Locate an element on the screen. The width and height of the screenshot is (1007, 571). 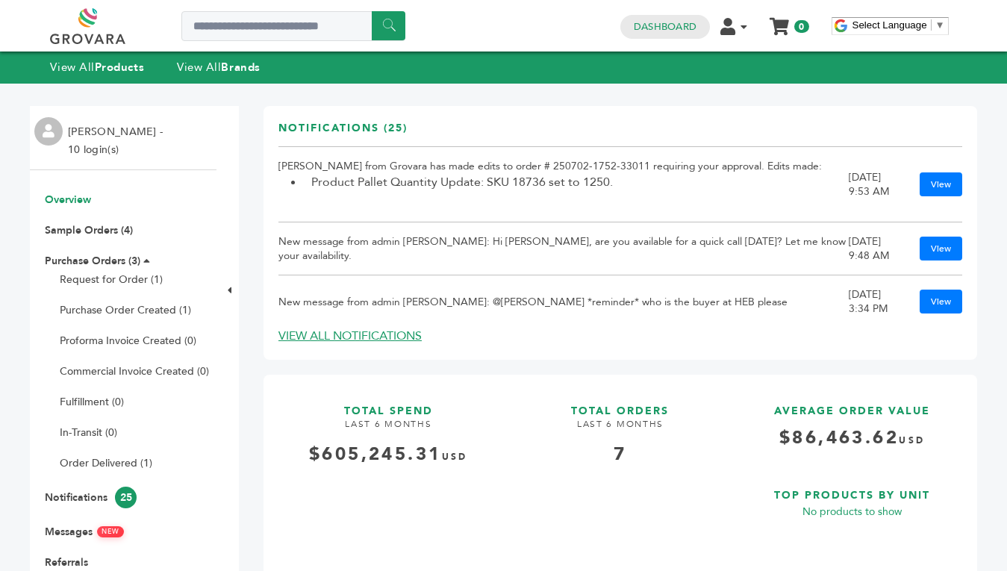
strong: Products is located at coordinates (119, 67).